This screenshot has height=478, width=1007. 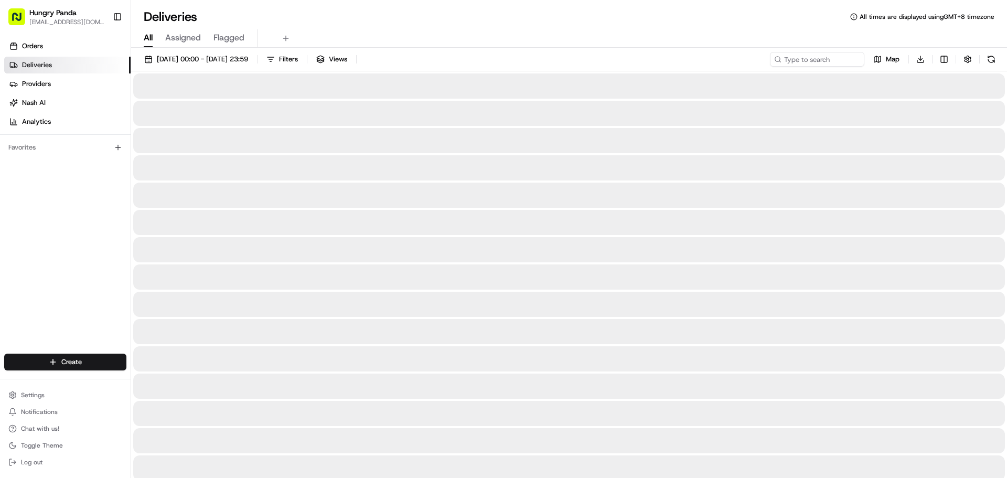 What do you see at coordinates (67, 65) in the screenshot?
I see `a: Deliveries` at bounding box center [67, 65].